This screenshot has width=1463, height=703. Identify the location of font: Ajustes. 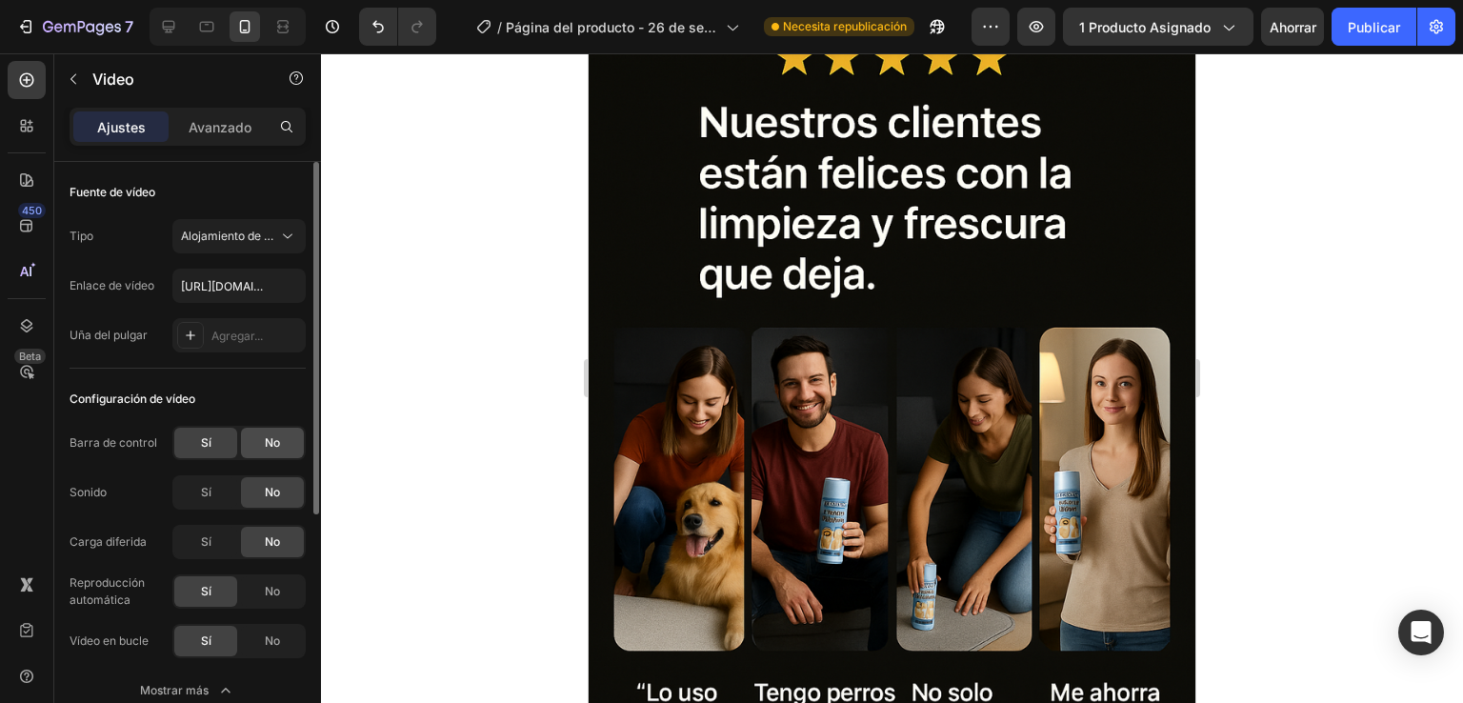
(121, 127).